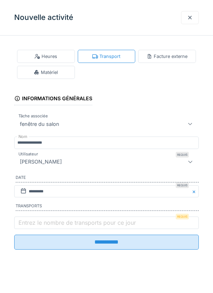 This screenshot has width=213, height=293. I want to click on label: Tâche associée, so click(33, 116).